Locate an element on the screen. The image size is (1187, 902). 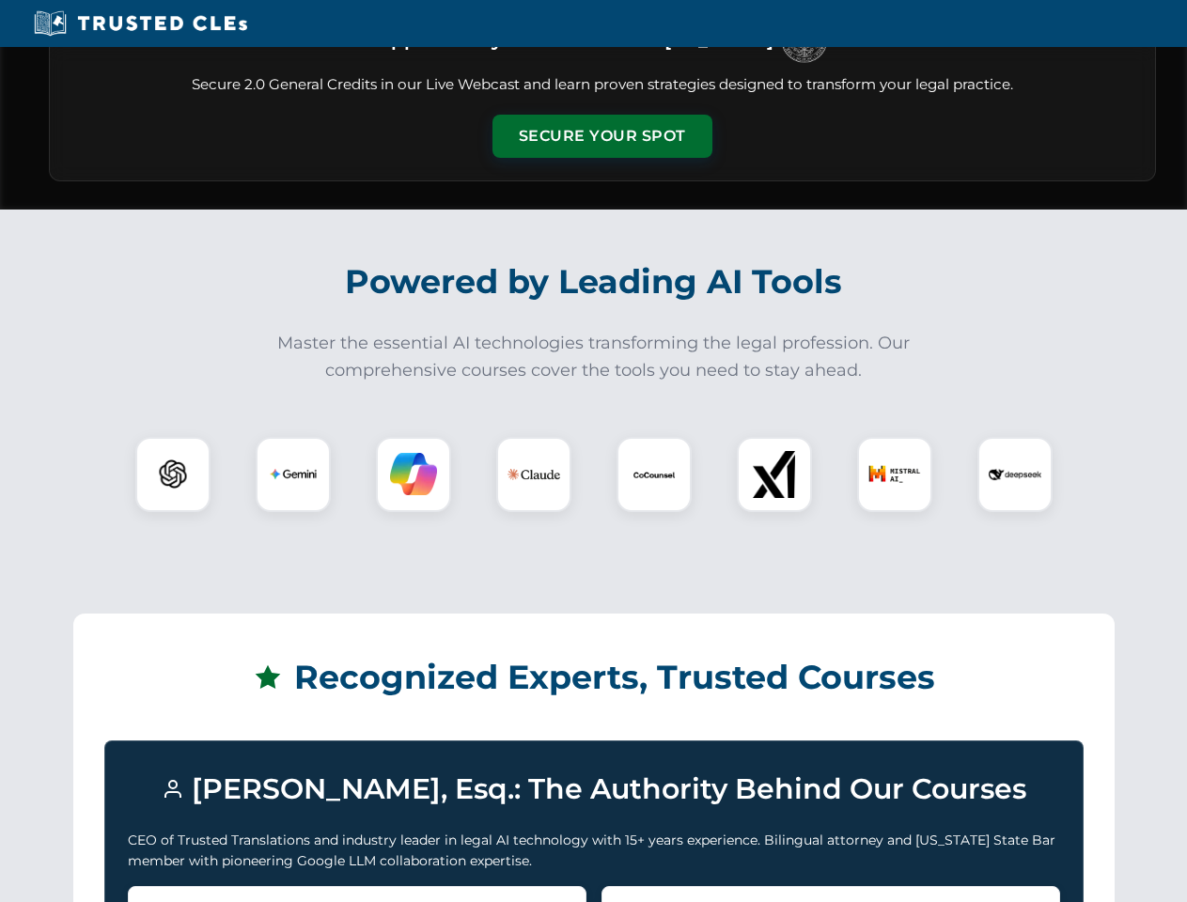
p: Master the essential AI technologies transforming the legal profession. Our comprehensive courses... is located at coordinates (594, 357).